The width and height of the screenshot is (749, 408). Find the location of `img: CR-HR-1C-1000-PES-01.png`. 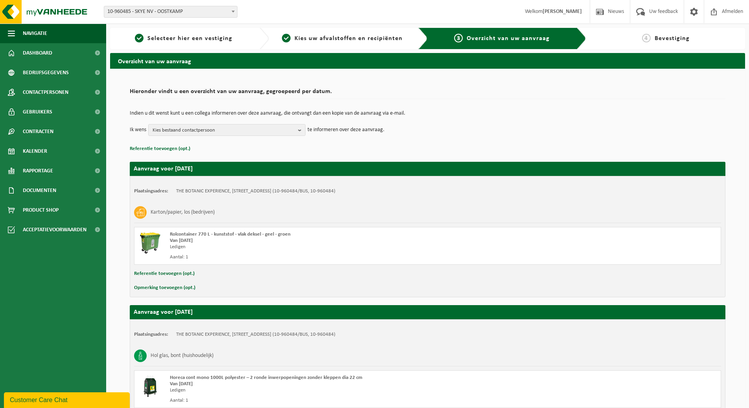

img: CR-HR-1C-1000-PES-01.png is located at coordinates (150, 387).